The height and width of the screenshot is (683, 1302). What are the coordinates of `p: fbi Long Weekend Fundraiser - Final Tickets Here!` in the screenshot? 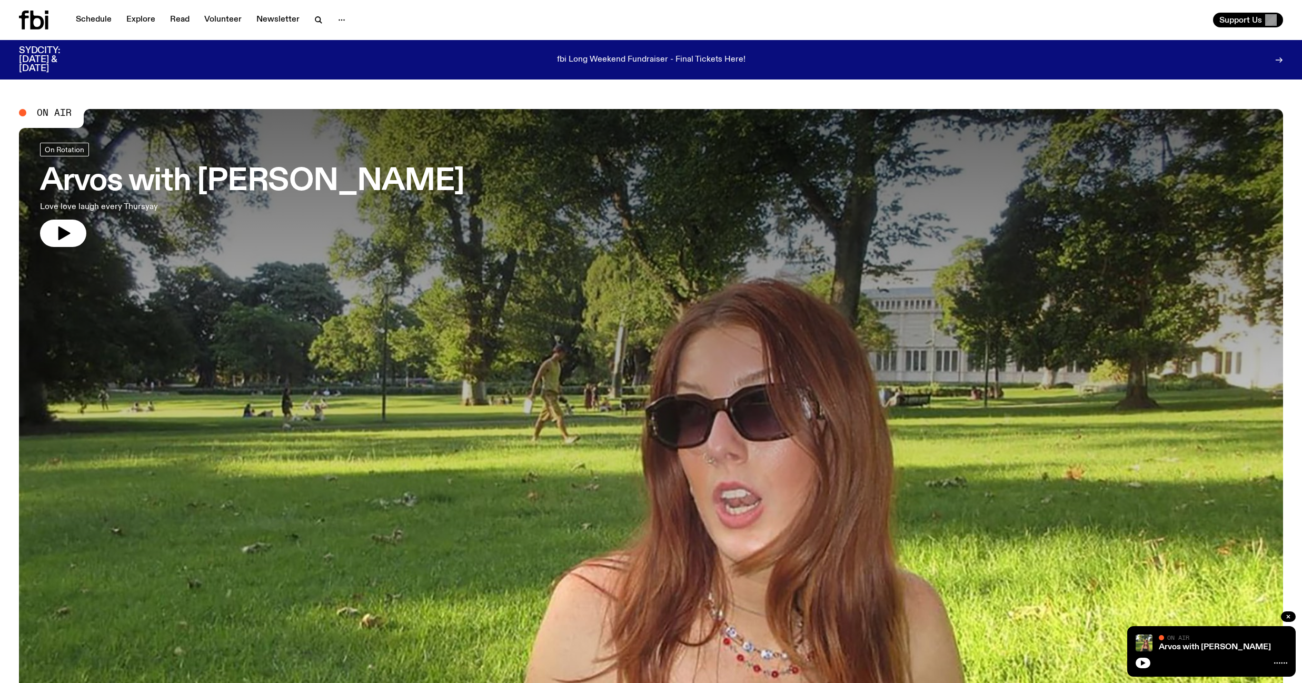 It's located at (652, 60).